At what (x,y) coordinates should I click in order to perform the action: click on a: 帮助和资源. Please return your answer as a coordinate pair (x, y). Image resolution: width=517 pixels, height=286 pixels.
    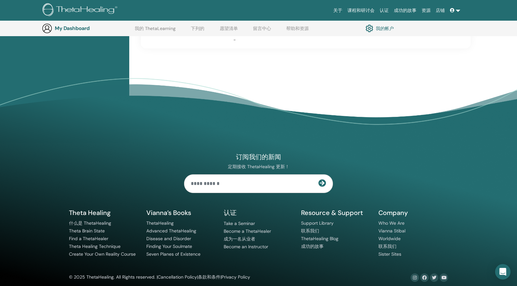
    Looking at the image, I should click on (298, 31).